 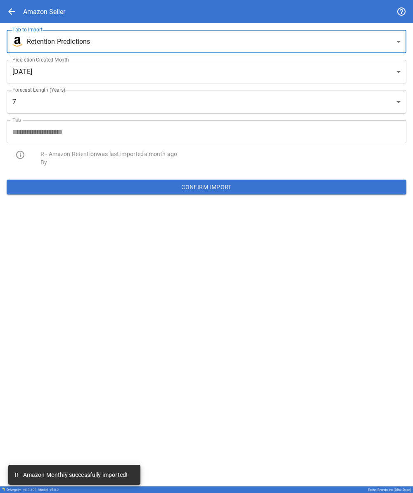 I want to click on span: v 5.0.2, so click(x=54, y=490).